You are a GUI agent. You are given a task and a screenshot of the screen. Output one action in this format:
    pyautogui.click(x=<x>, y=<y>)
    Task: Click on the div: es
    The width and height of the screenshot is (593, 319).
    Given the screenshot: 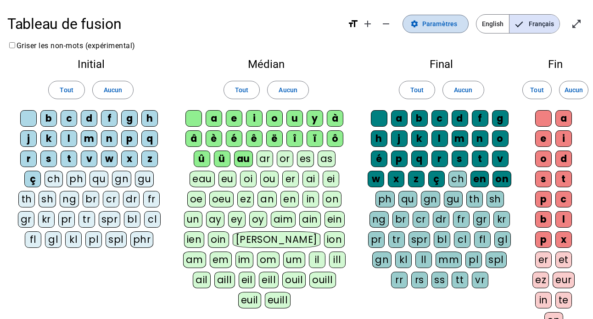 What is the action you would take?
    pyautogui.click(x=305, y=159)
    